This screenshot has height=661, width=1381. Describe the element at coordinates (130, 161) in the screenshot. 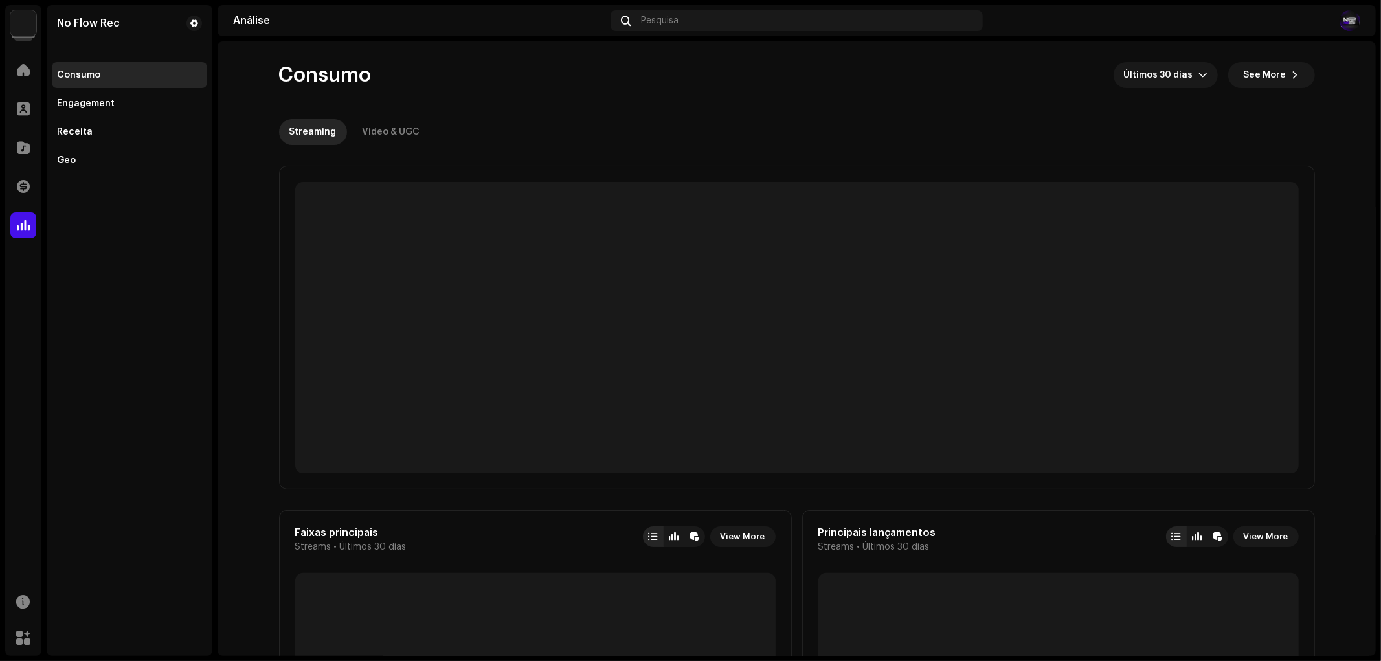

I see `re-m-nav-item: Geo` at that location.